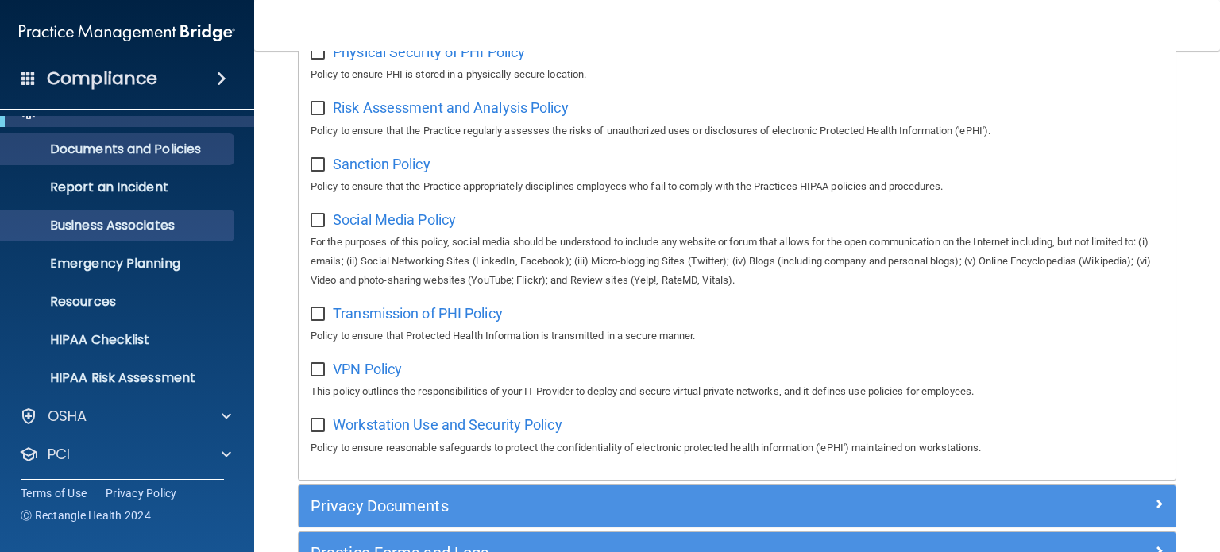  I want to click on p: Policy to ensure PHI is stored in a physically secure location., so click(737, 75).